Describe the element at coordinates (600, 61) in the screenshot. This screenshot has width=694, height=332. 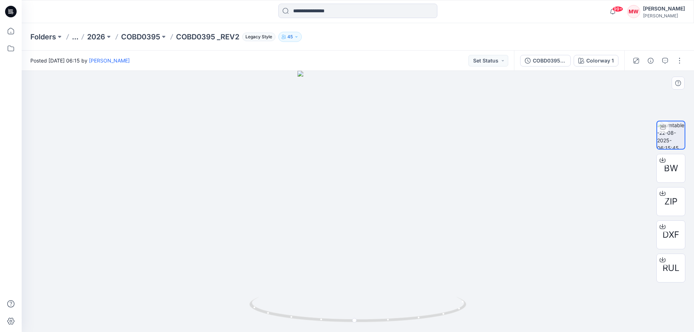
I see `div: Colorway 1` at that location.